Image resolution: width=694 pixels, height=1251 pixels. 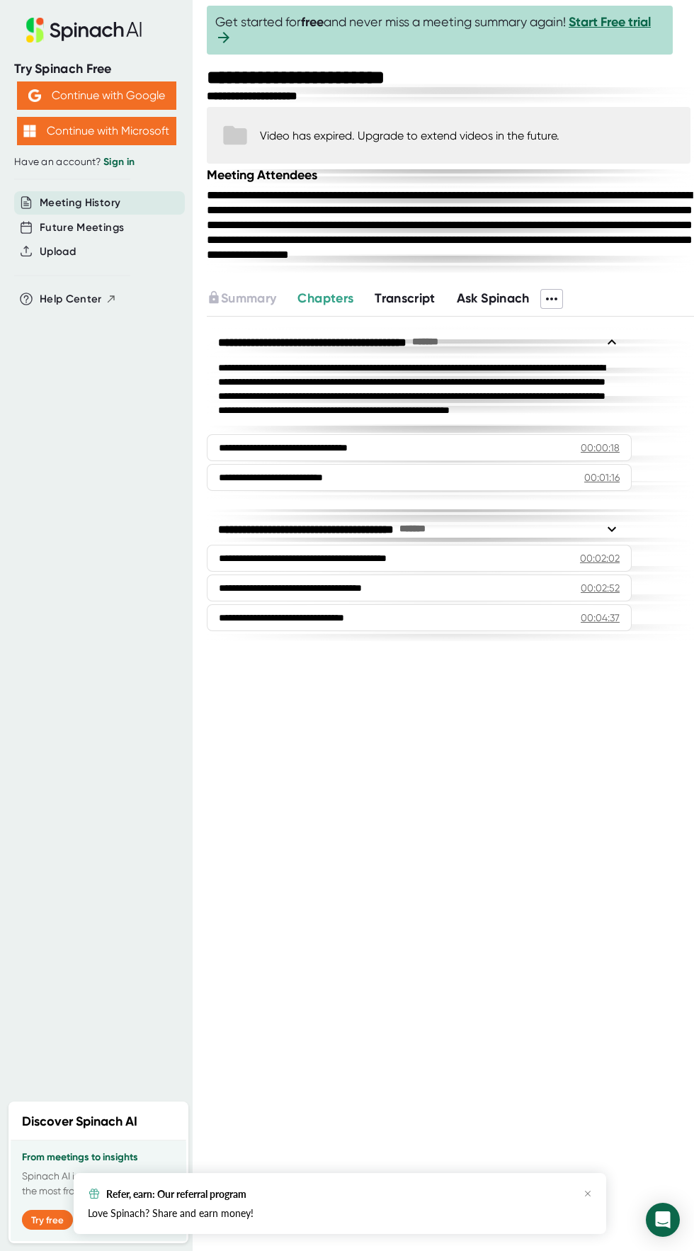 What do you see at coordinates (98, 1184) in the screenshot?
I see `p: Spinach AI is a new way to get the most from your meetings` at bounding box center [98, 1184].